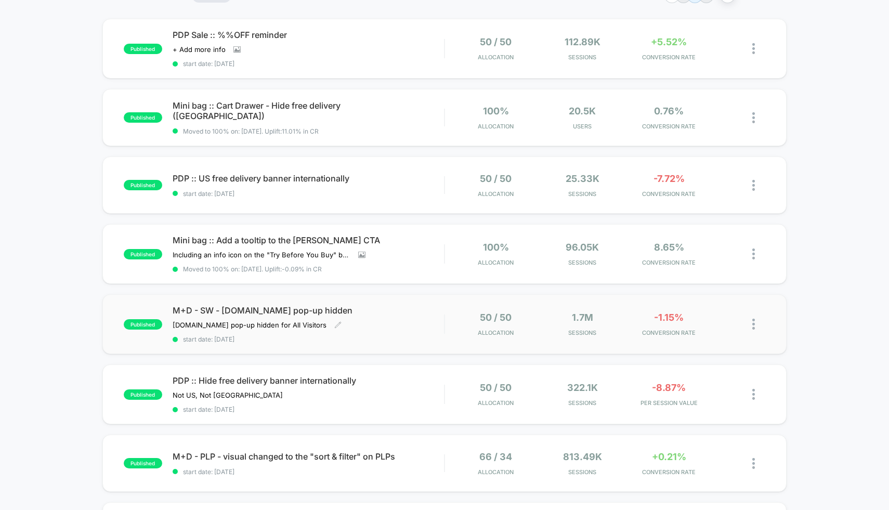 This screenshot has height=510, width=889. I want to click on span: +0.21%, so click(669, 457).